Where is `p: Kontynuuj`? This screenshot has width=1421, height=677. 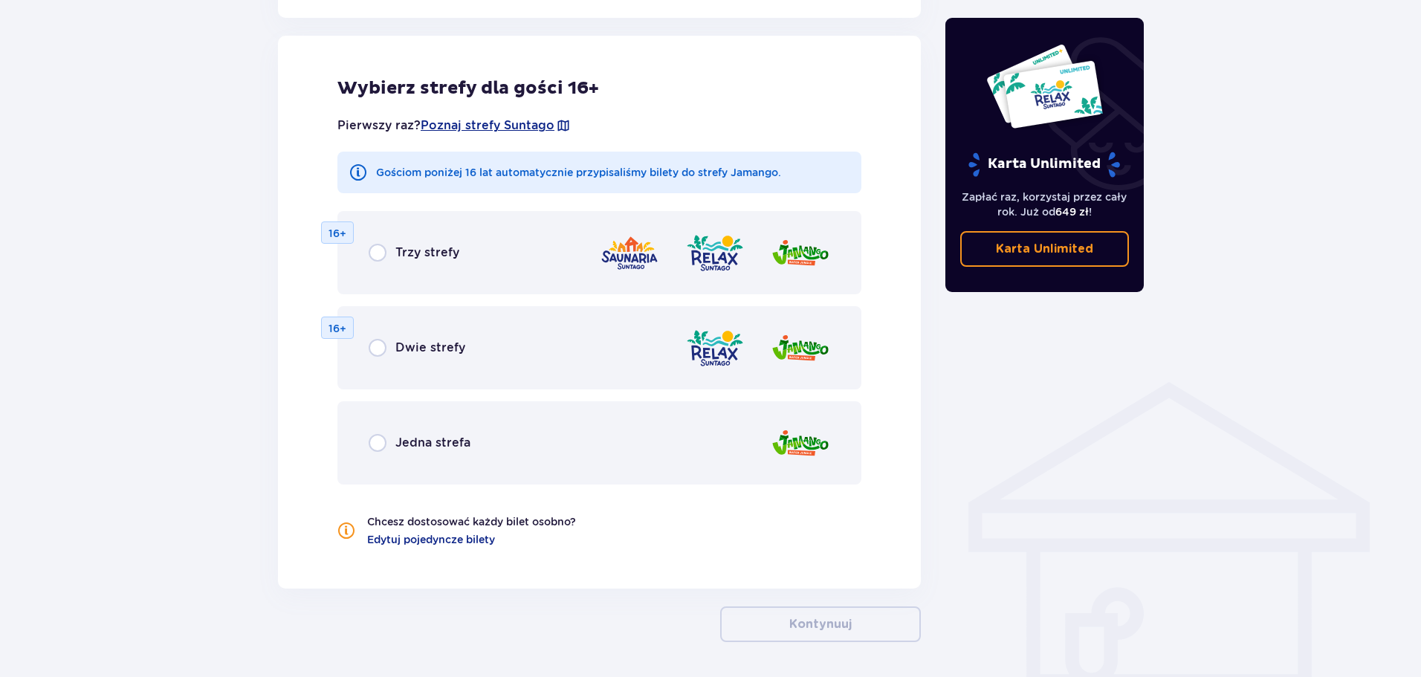 p: Kontynuuj is located at coordinates (821, 624).